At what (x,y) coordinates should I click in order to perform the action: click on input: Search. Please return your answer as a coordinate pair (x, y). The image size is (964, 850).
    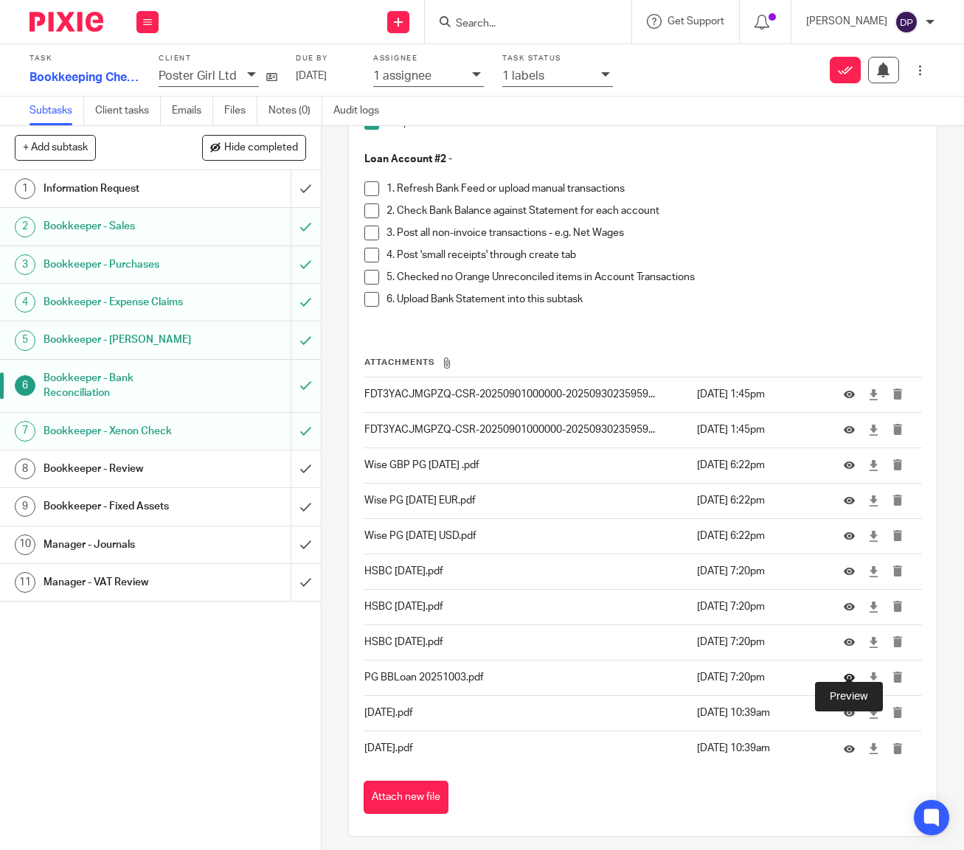
    Looking at the image, I should click on (520, 24).